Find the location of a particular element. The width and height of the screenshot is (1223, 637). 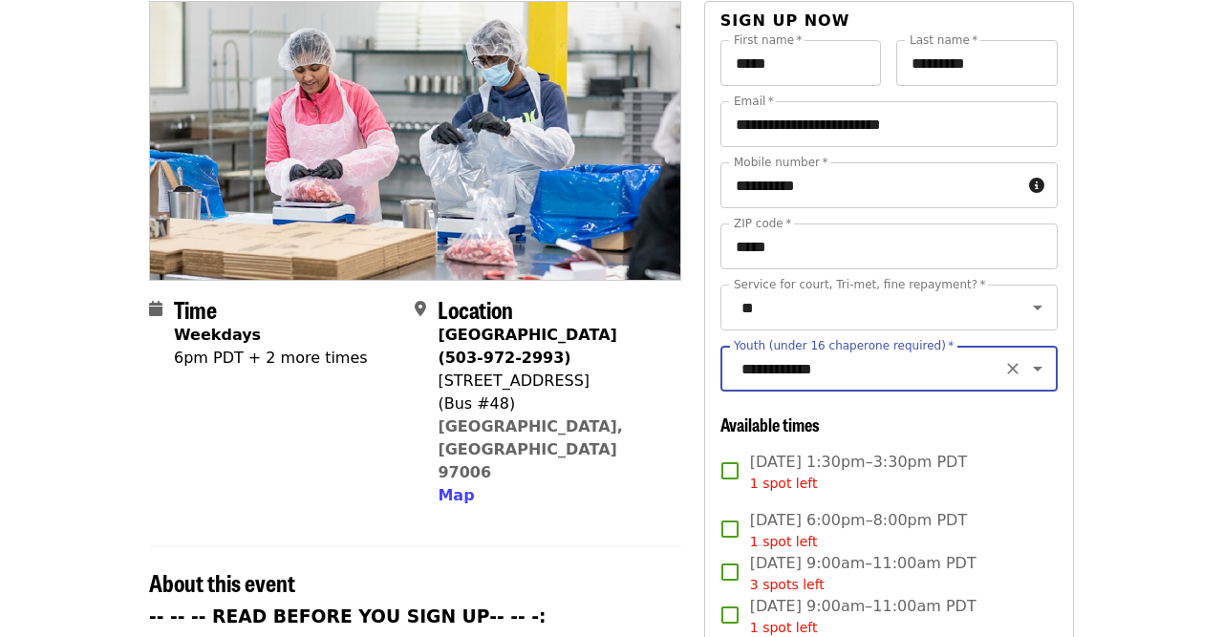

div: (Bus #48) is located at coordinates (551, 404).